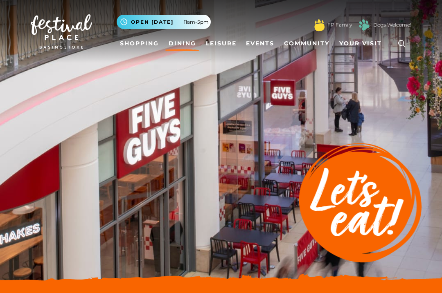 This screenshot has height=293, width=442. Describe the element at coordinates (362, 43) in the screenshot. I see `a: Your Visit` at that location.